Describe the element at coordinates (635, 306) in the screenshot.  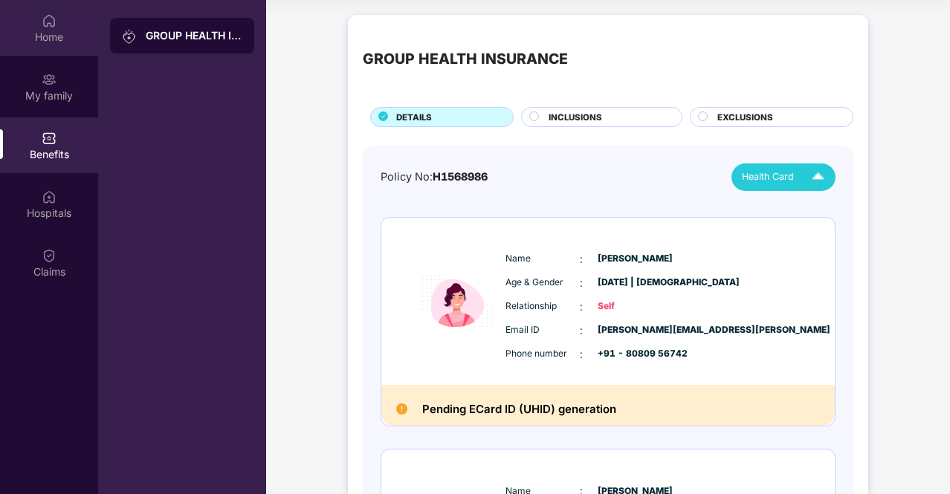
I see `span: Self` at that location.